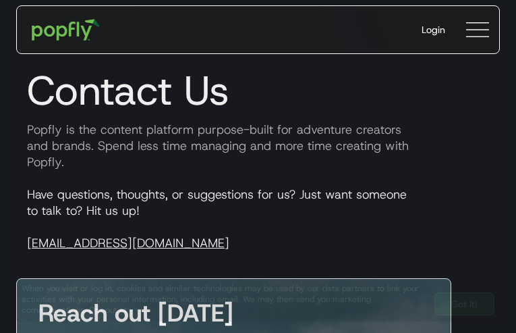  What do you see at coordinates (433, 30) in the screenshot?
I see `div: Login` at bounding box center [433, 30].